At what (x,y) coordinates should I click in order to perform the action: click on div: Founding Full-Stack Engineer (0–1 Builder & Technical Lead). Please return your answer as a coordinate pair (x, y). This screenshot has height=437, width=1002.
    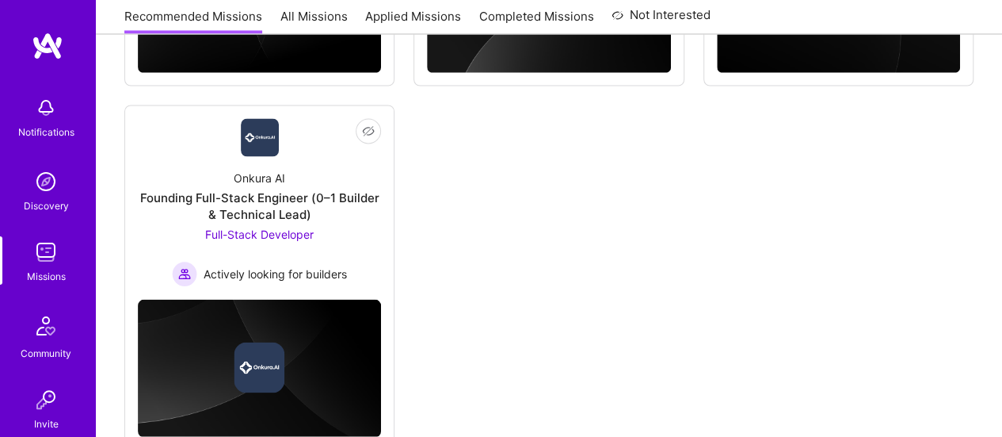
    Looking at the image, I should click on (259, 205).